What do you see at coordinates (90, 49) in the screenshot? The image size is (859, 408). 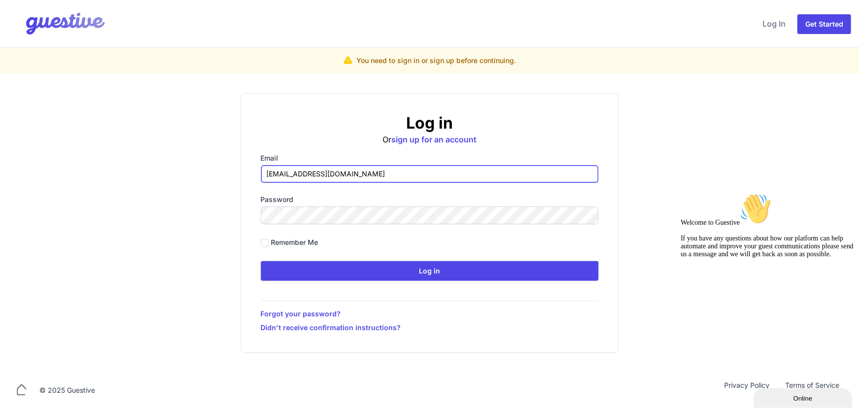 I see `span: Welcome to Guestive If you have any questions about how our platform can help automate and improv...` at bounding box center [90, 49].